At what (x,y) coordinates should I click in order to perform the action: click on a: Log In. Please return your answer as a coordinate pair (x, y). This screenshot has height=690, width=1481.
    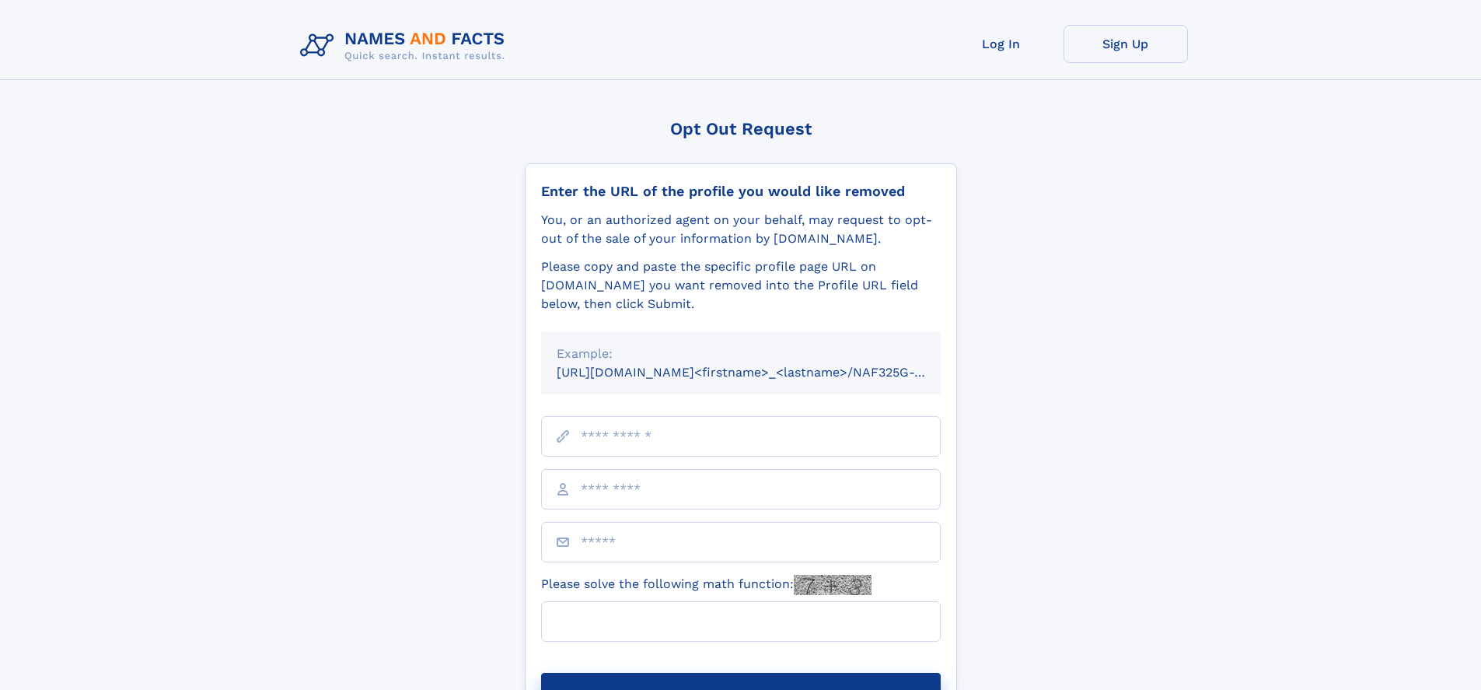
    Looking at the image, I should click on (1002, 44).